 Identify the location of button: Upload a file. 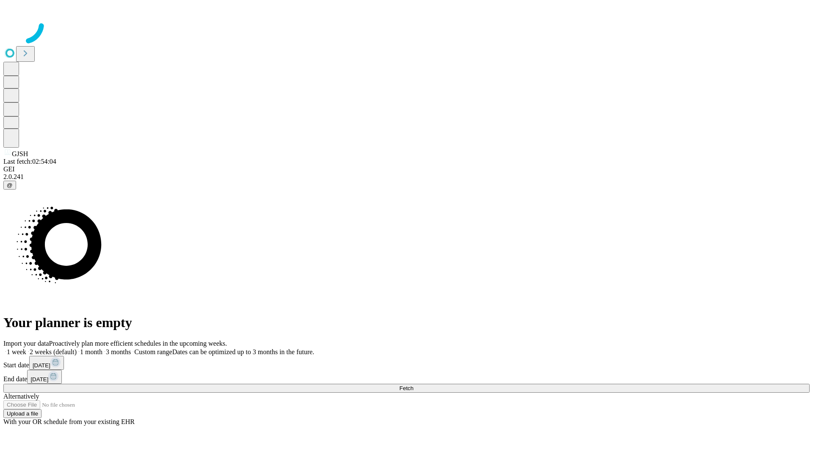
(22, 414).